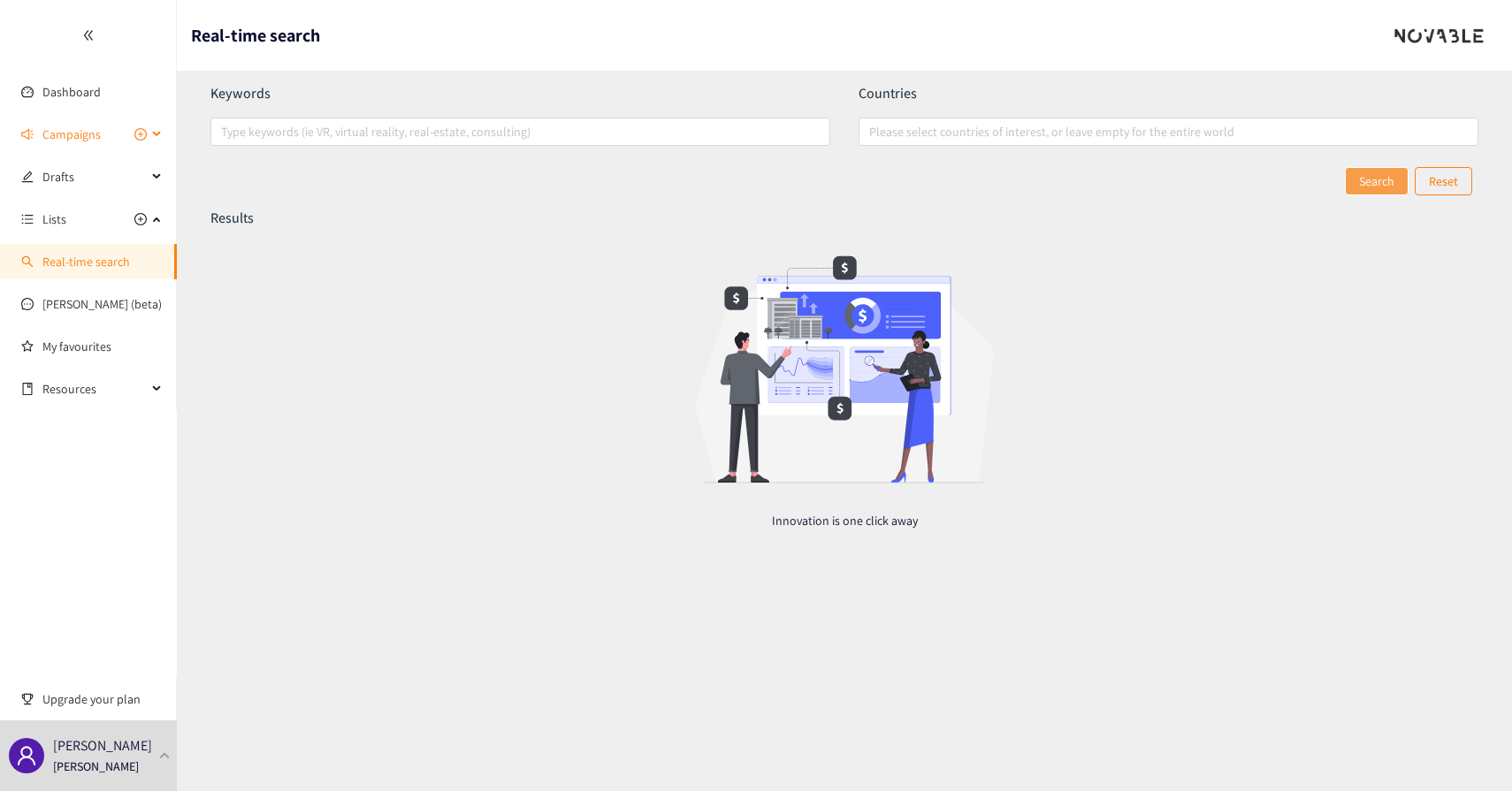  I want to click on span: Upgrade your plan, so click(103, 699).